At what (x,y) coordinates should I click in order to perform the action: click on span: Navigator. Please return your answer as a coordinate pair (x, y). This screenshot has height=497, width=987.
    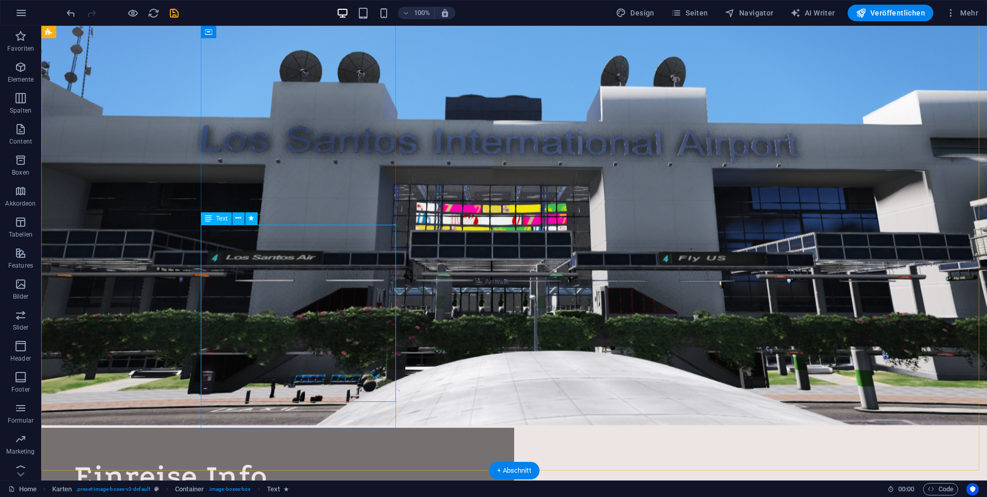
    Looking at the image, I should click on (749, 13).